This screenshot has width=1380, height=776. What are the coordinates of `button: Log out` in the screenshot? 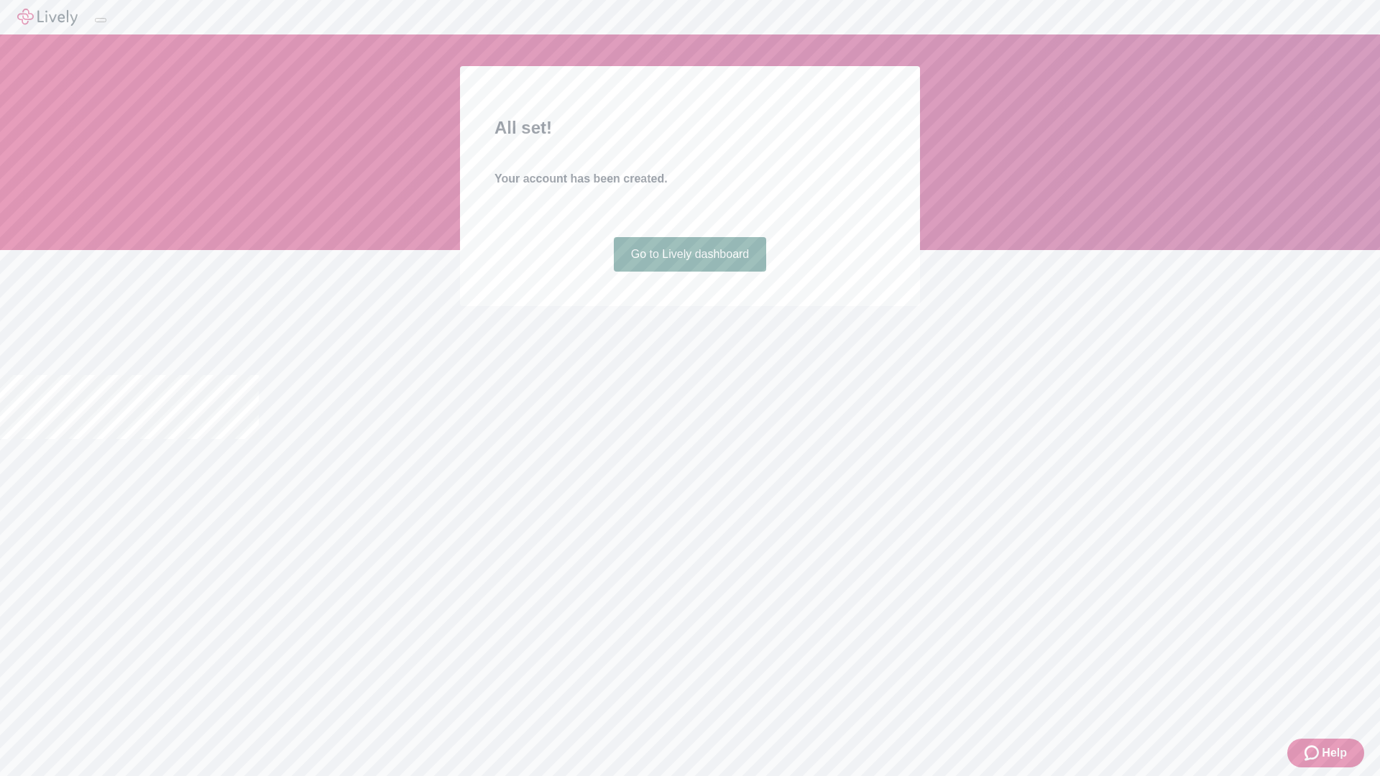 It's located at (101, 20).